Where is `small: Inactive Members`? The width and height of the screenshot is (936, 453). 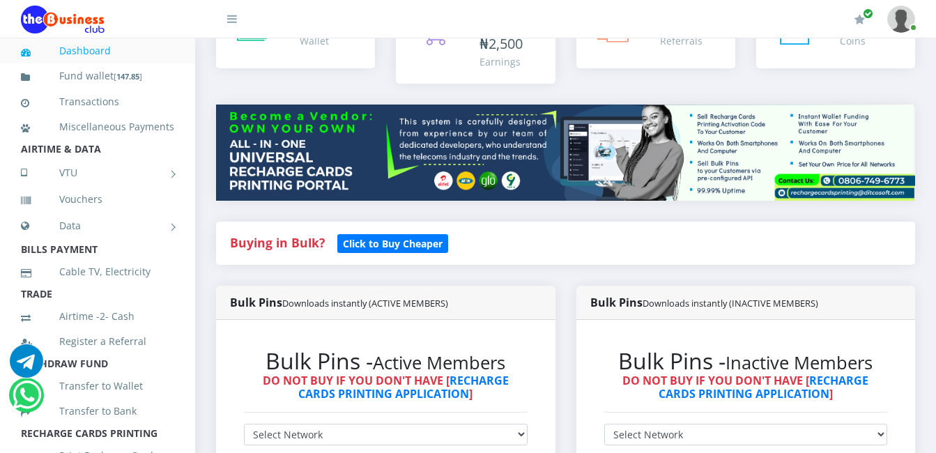 small: Inactive Members is located at coordinates (798, 362).